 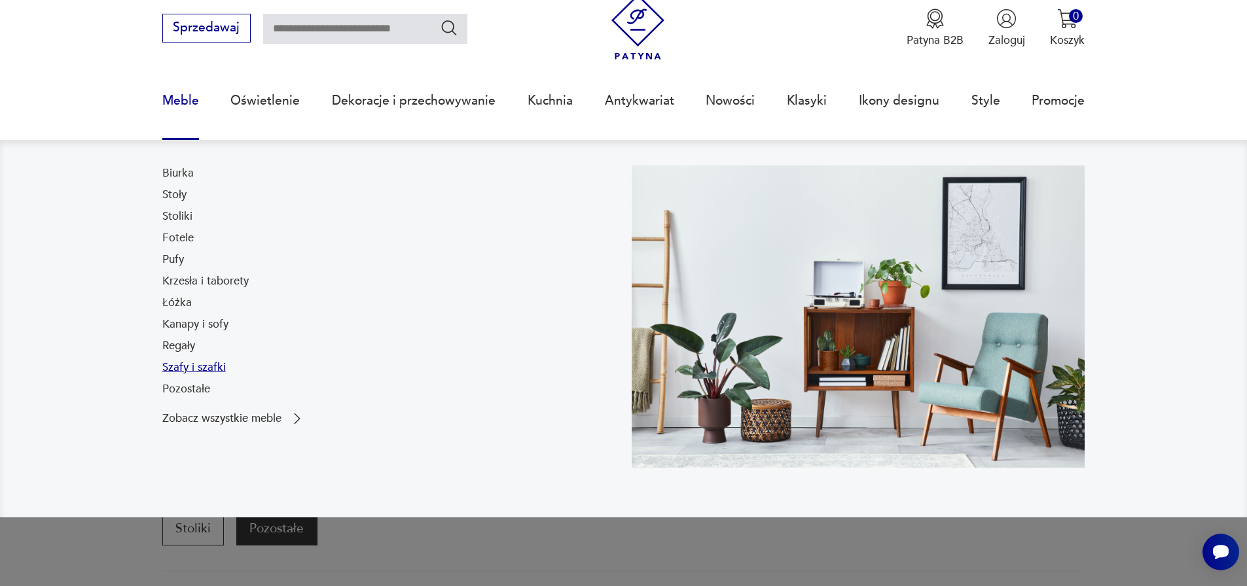 I want to click on img: Ikona medalu, so click(x=935, y=18).